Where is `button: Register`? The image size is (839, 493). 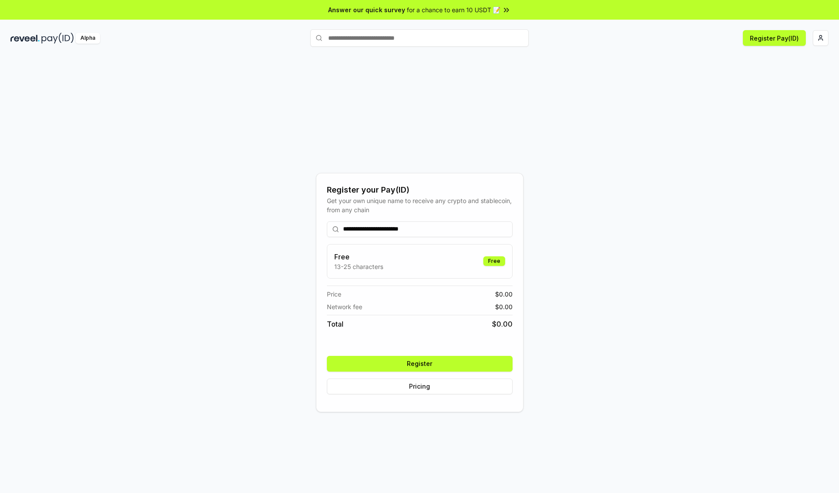
button: Register is located at coordinates (419, 364).